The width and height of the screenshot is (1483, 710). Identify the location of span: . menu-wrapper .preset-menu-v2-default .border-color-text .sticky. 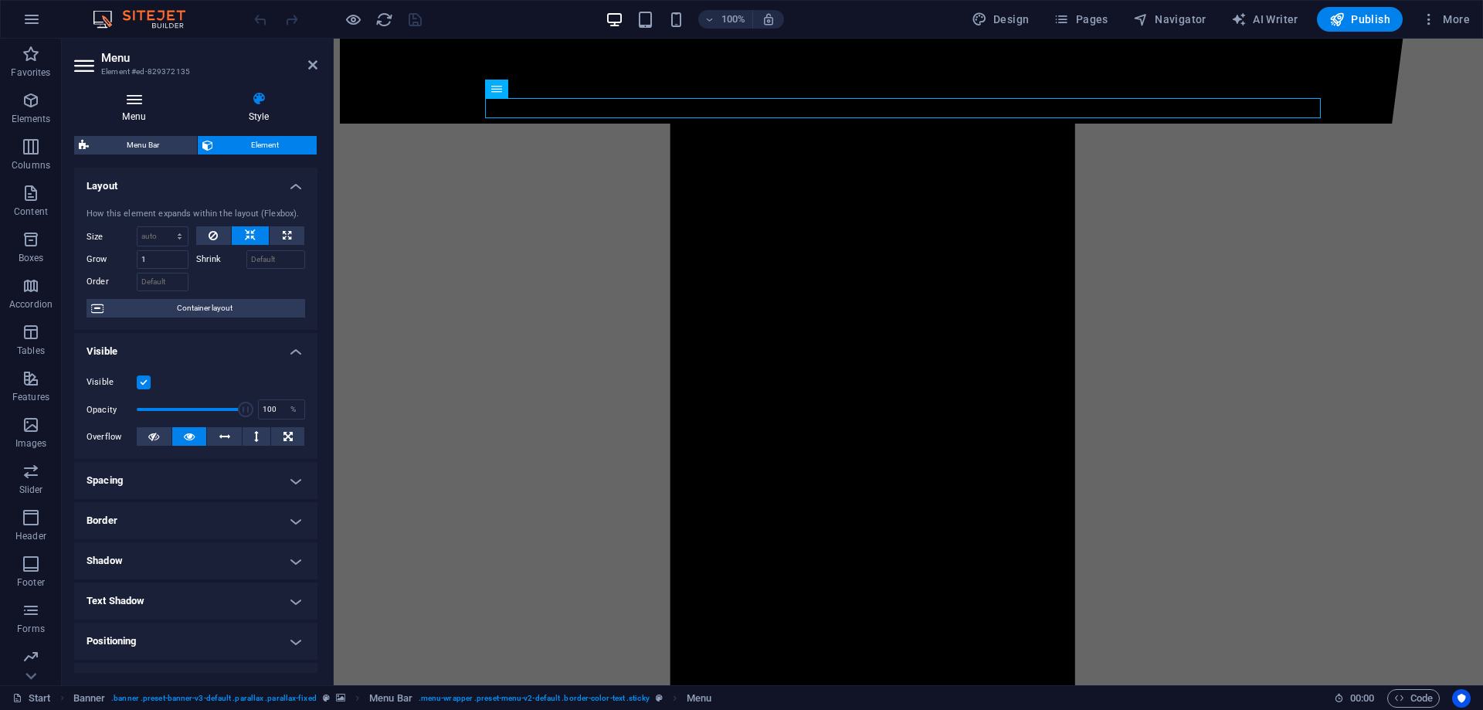
(534, 698).